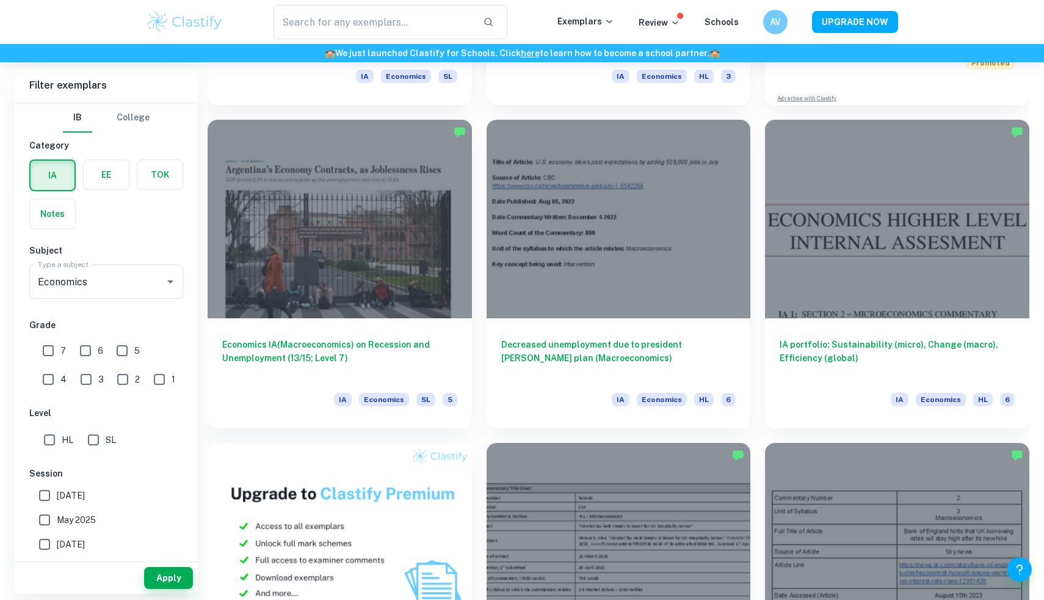  I want to click on h6: Grade, so click(106, 325).